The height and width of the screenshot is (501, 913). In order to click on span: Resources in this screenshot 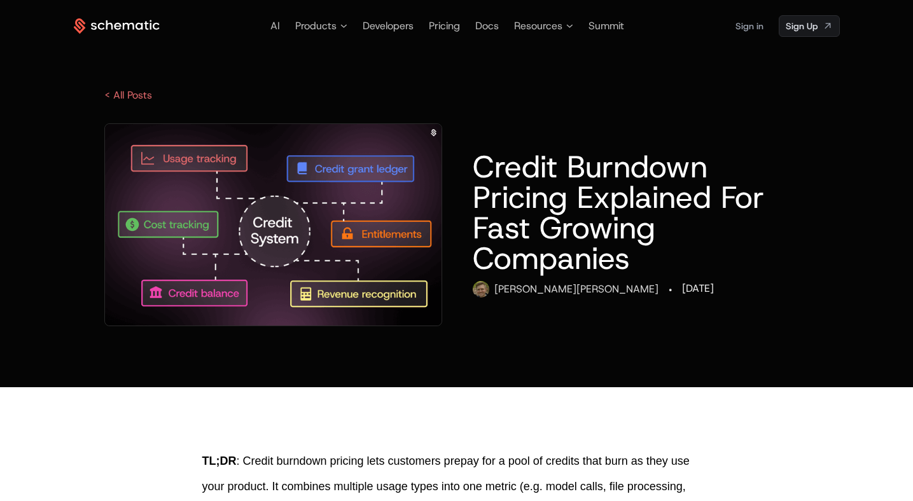, I will do `click(538, 26)`.